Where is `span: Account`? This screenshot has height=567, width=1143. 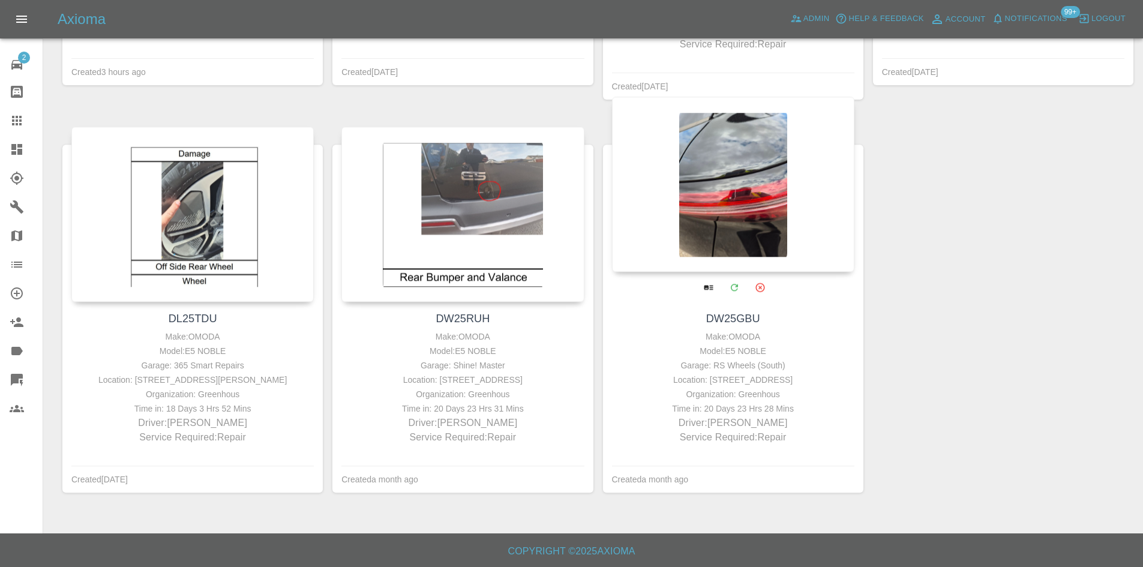
span: Account is located at coordinates (965, 19).